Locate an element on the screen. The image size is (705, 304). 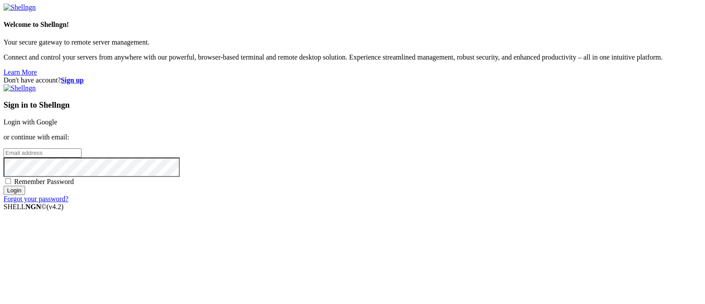
p: or continue with email: is located at coordinates (353, 137).